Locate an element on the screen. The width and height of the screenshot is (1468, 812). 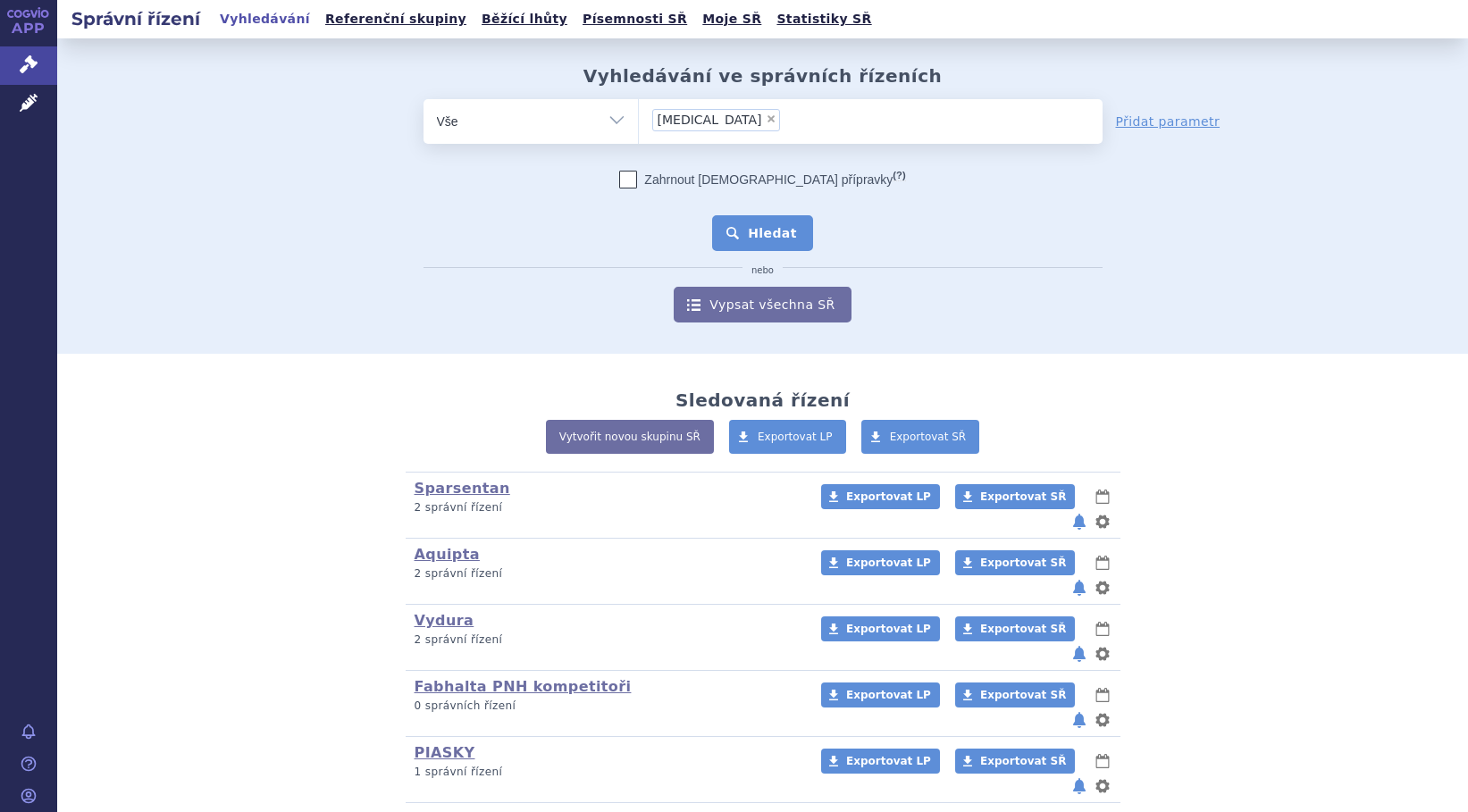
a: Sparsentan is located at coordinates (462, 487).